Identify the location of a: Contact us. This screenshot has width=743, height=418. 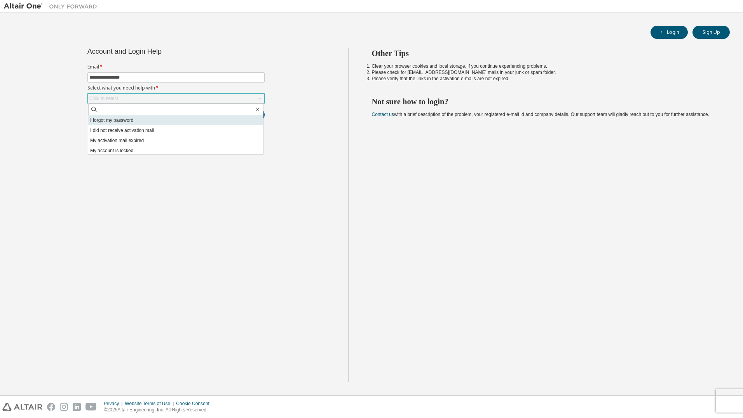
(383, 114).